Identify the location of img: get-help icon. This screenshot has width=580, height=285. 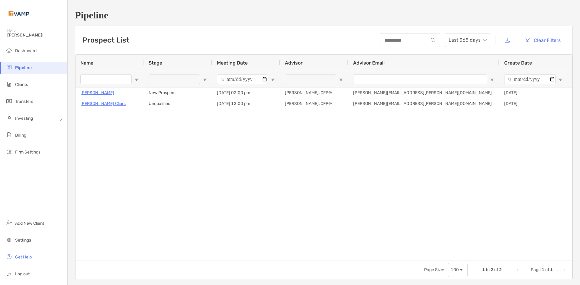
(9, 257).